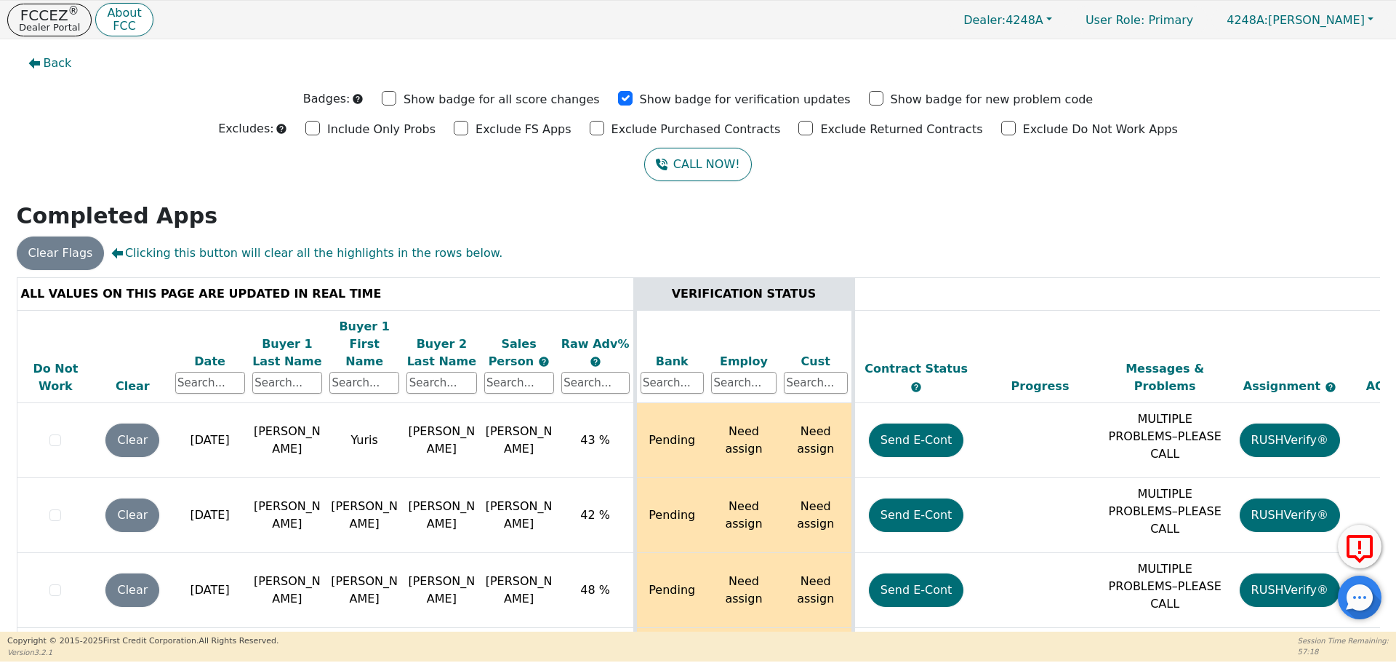 This screenshot has width=1396, height=663. What do you see at coordinates (1008, 20) in the screenshot?
I see `a: Dealer:4248A` at bounding box center [1008, 20].